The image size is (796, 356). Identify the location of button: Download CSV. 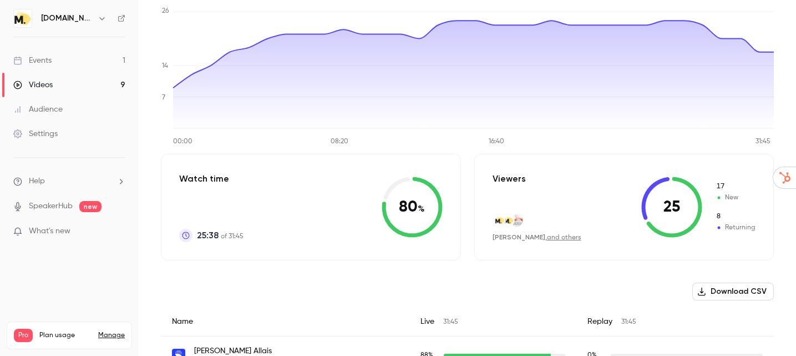
(733, 291).